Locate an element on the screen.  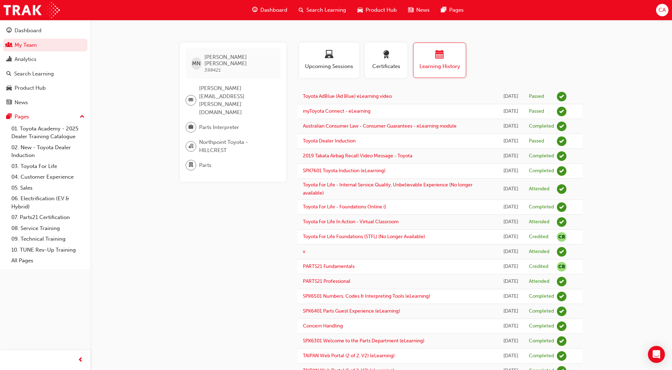
a: Product Hub is located at coordinates (45, 88).